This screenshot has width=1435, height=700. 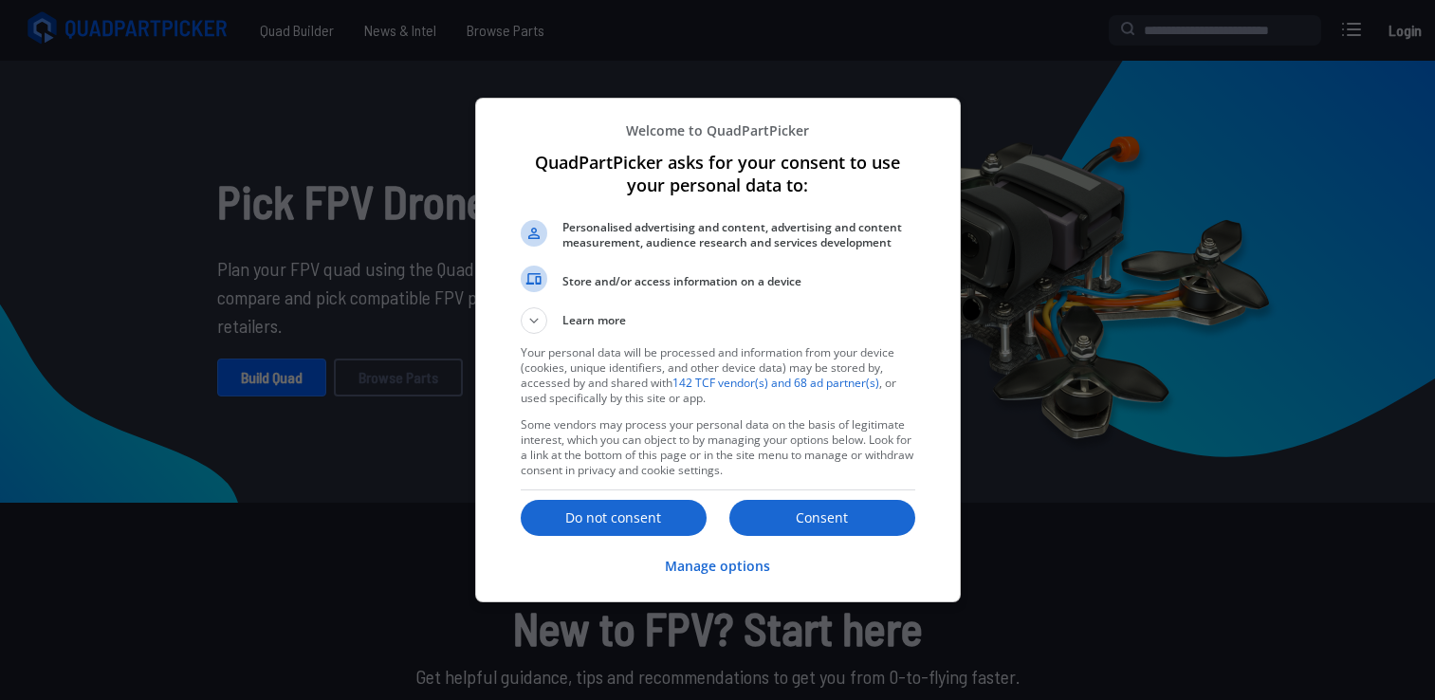 What do you see at coordinates (822, 518) in the screenshot?
I see `p: Consent` at bounding box center [822, 518].